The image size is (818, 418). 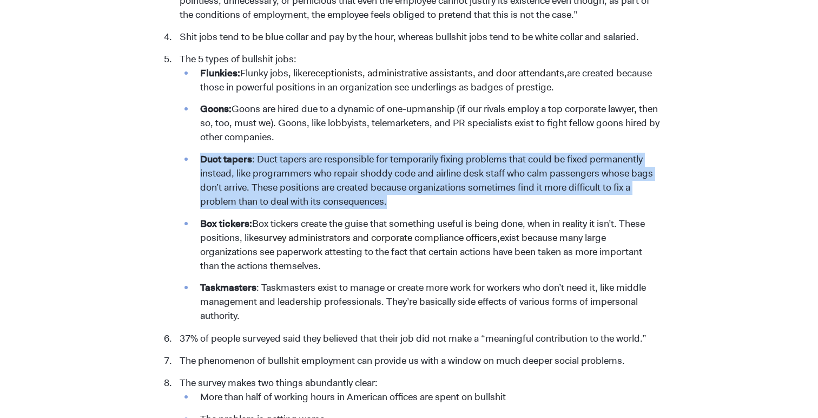 What do you see at coordinates (416, 339) in the screenshot?
I see `li: 37% of people surveyed said they believed that their job did not make a “meaningful contribution ...` at bounding box center [416, 339].